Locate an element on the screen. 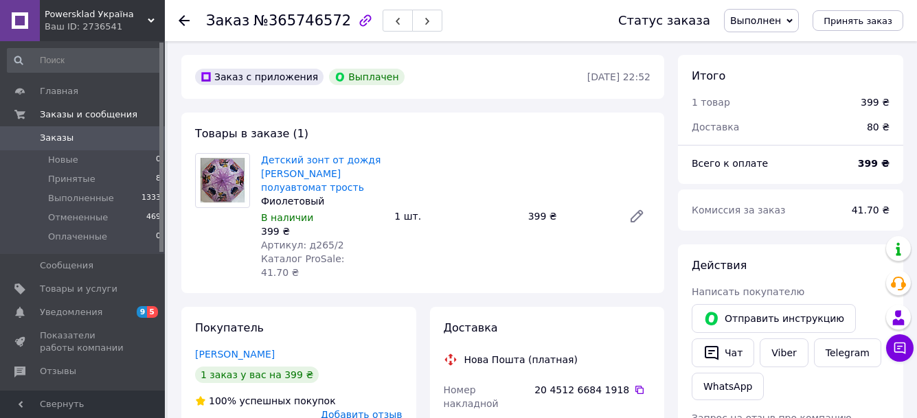 This screenshot has height=418, width=917. div: Заказ с приложения is located at coordinates (259, 77).